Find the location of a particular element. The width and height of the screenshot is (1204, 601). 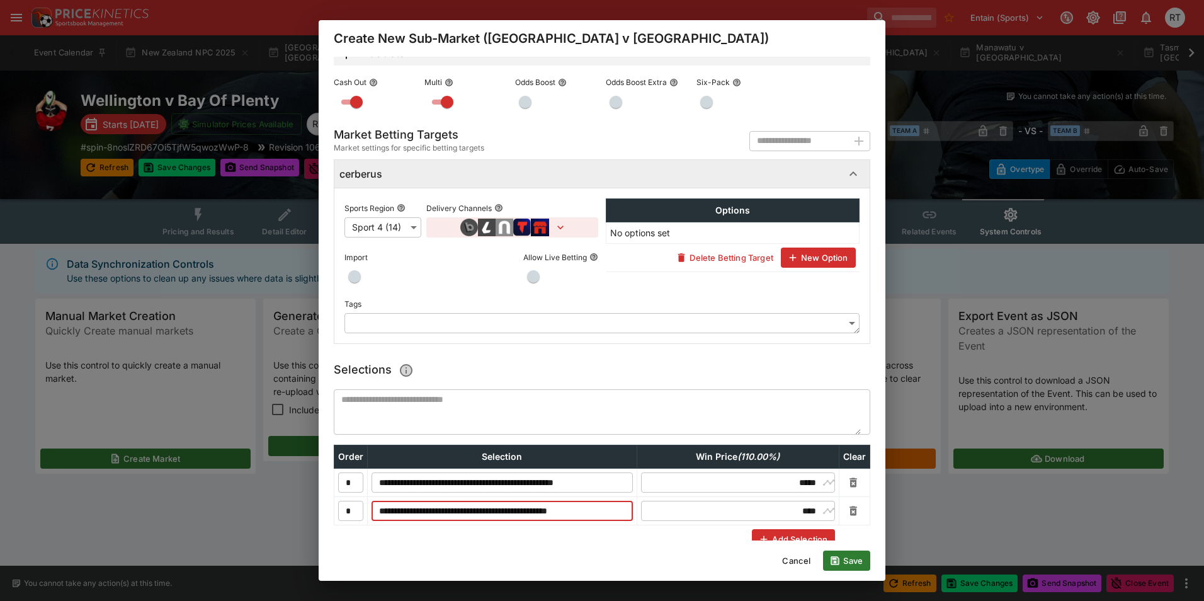

p: Odds Boost Extra is located at coordinates (636, 82).